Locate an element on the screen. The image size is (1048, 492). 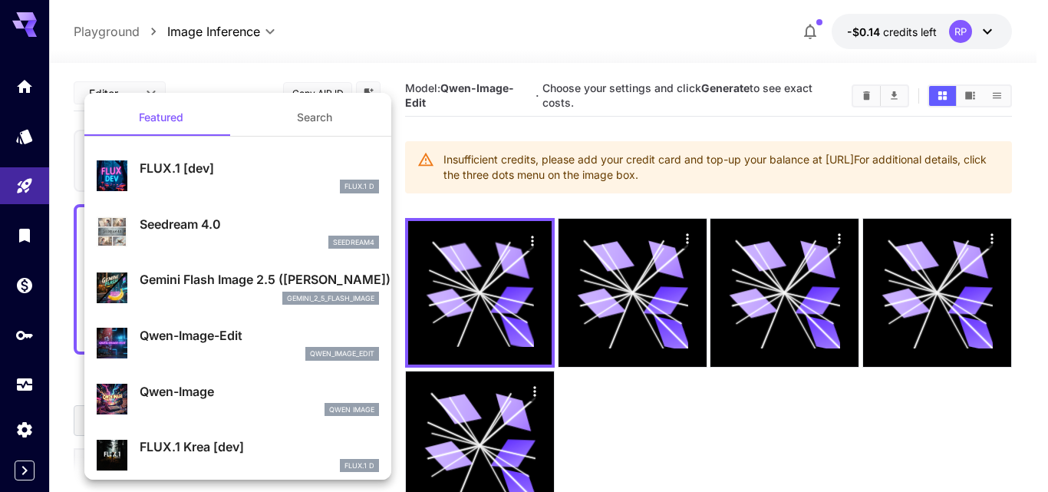
p: Qwen-Image-Edit is located at coordinates (259, 335).